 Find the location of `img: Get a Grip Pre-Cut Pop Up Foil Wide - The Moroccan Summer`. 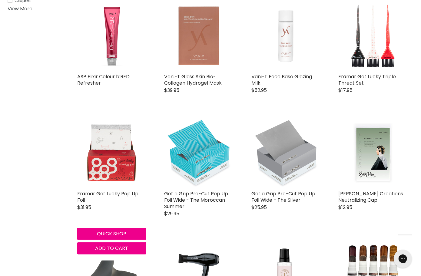

img: Get a Grip Pre-Cut Pop Up Foil Wide - The Moroccan Summer is located at coordinates (199, 153).